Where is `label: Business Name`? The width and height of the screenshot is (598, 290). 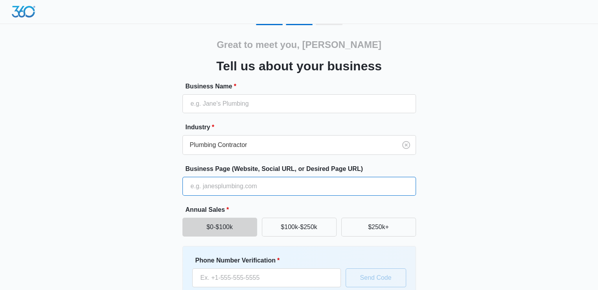 label: Business Name is located at coordinates (303, 87).